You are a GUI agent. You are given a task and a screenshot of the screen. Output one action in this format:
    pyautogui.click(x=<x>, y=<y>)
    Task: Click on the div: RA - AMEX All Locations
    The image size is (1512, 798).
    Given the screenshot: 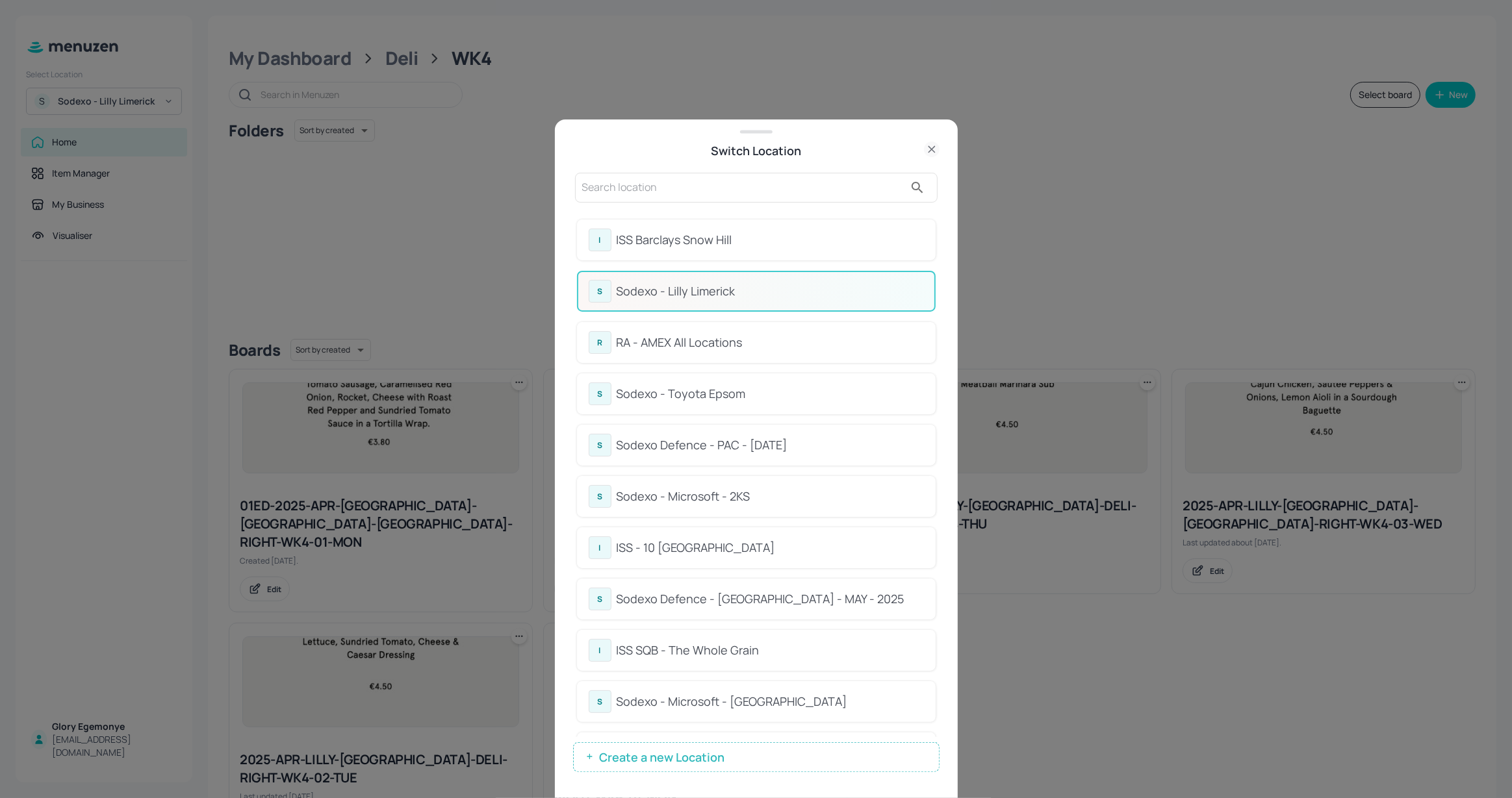 What is the action you would take?
    pyautogui.click(x=770, y=342)
    